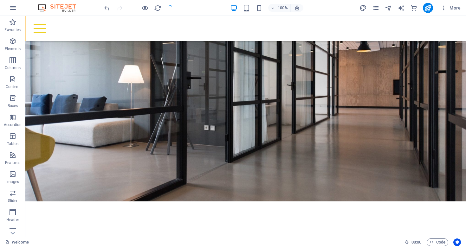 This screenshot has width=466, height=247. What do you see at coordinates (428, 8) in the screenshot?
I see `i: Publish` at bounding box center [428, 8].